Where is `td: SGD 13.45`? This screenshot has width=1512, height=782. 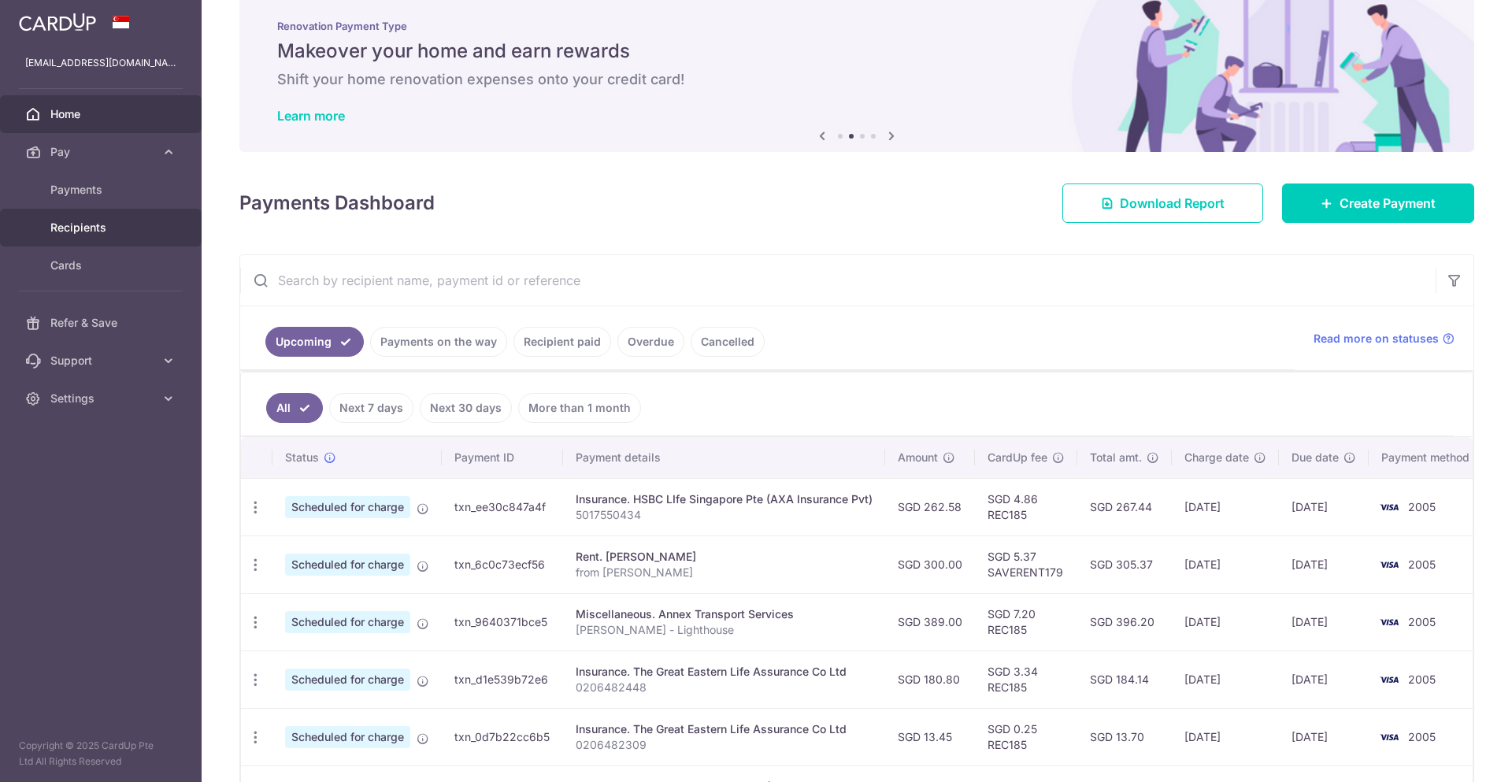 td: SGD 13.45 is located at coordinates (930, 737).